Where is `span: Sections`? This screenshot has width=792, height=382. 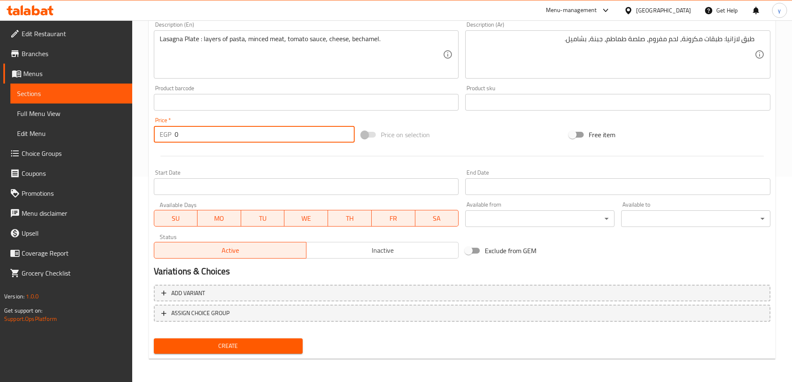 span: Sections is located at coordinates (71, 94).